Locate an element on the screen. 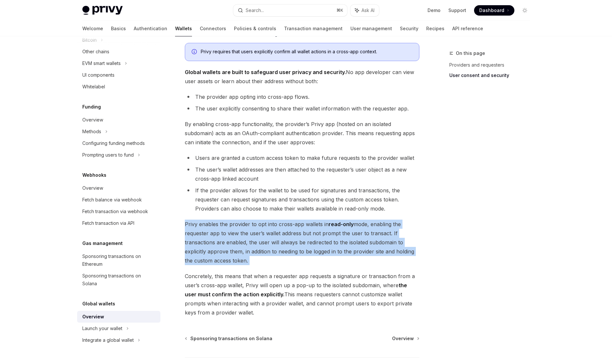  a: User consent and security is located at coordinates (492, 75).